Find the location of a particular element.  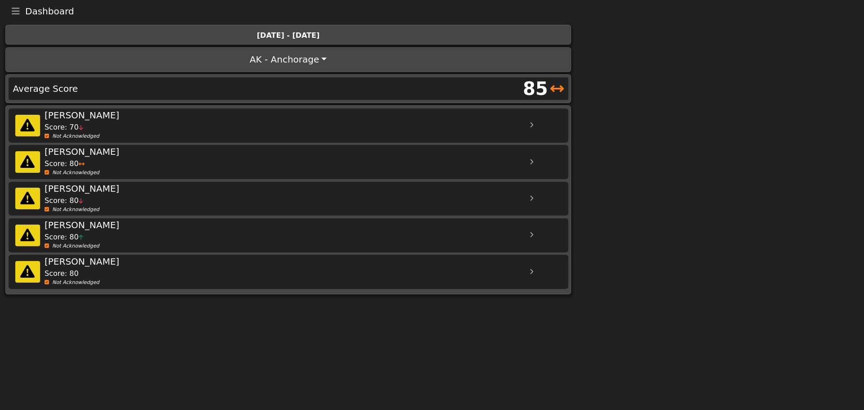

div: Average Score is located at coordinates (149, 89).